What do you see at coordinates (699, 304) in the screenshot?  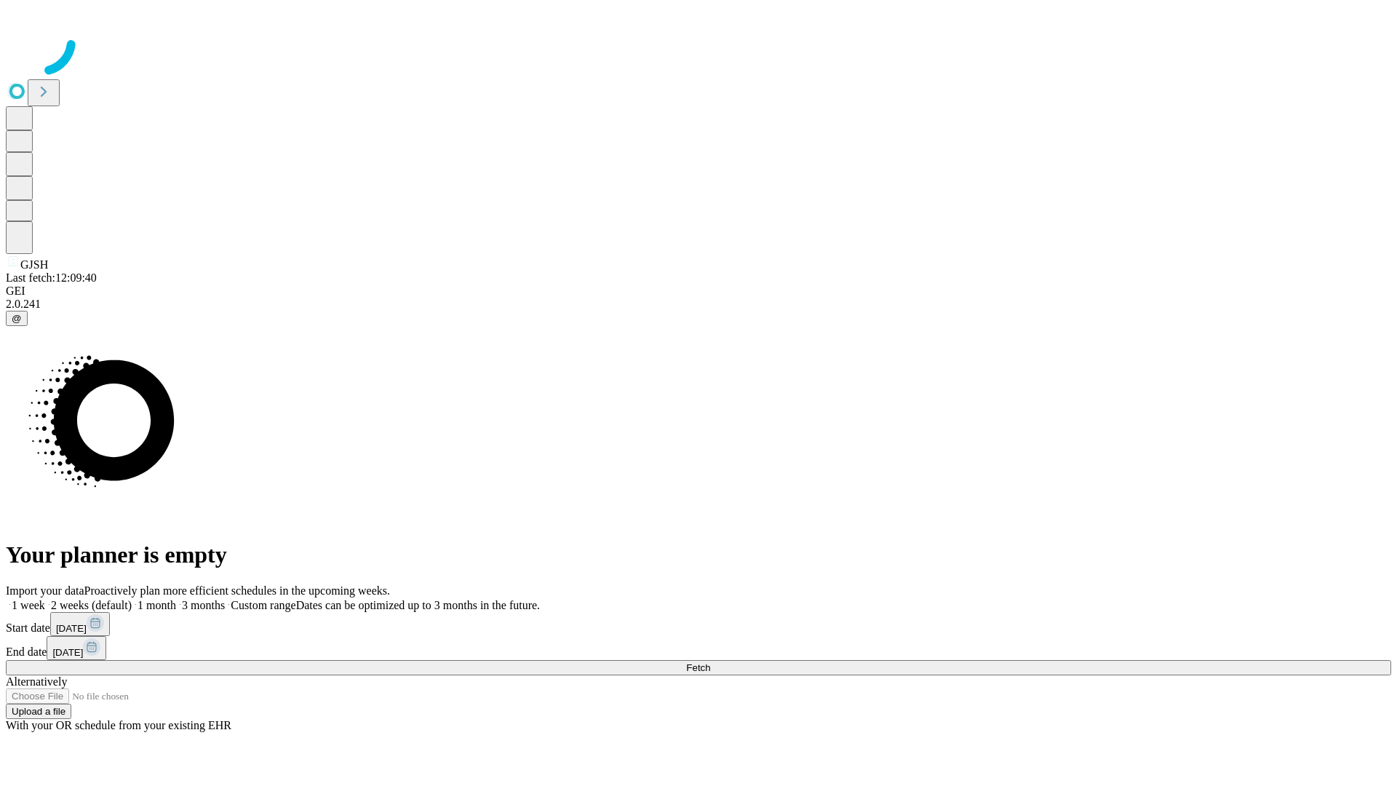 I see `div: 2.0.241` at bounding box center [699, 304].